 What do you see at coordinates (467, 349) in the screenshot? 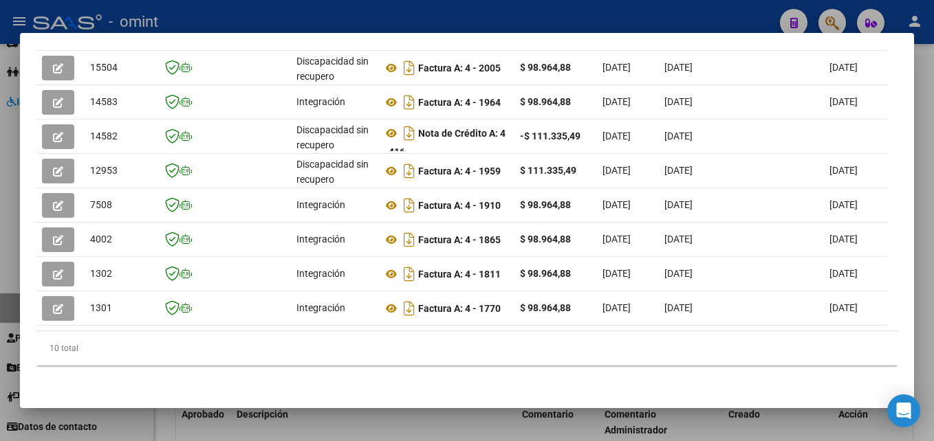
I see `div: 10 total` at bounding box center [467, 349].